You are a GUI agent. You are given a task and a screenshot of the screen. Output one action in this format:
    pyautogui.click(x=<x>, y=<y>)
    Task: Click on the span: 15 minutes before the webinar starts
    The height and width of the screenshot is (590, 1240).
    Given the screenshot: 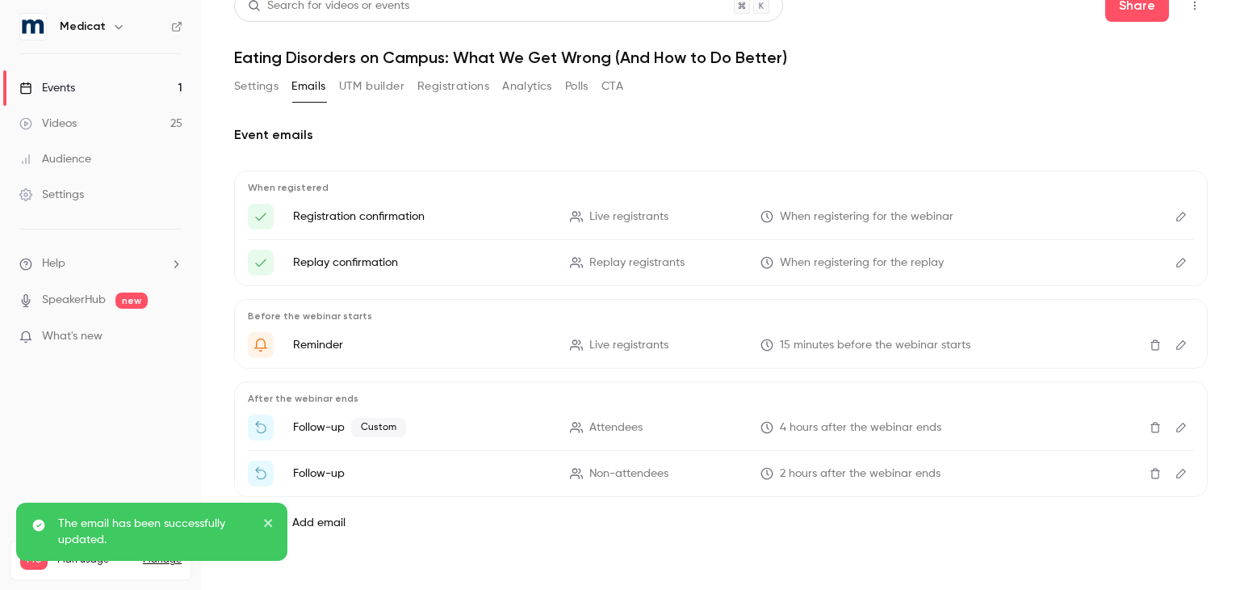 What is the action you would take?
    pyautogui.click(x=875, y=345)
    